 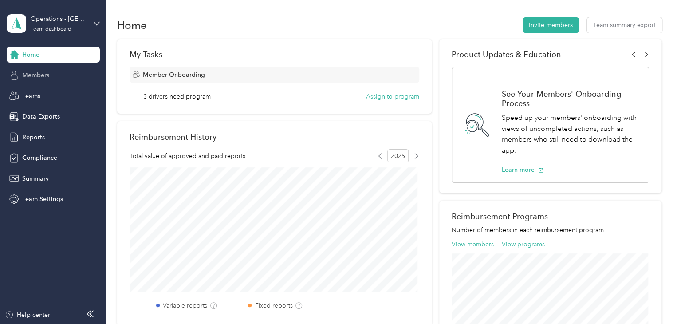 What do you see at coordinates (39, 157) in the screenshot?
I see `span: Compliance` at bounding box center [39, 157].